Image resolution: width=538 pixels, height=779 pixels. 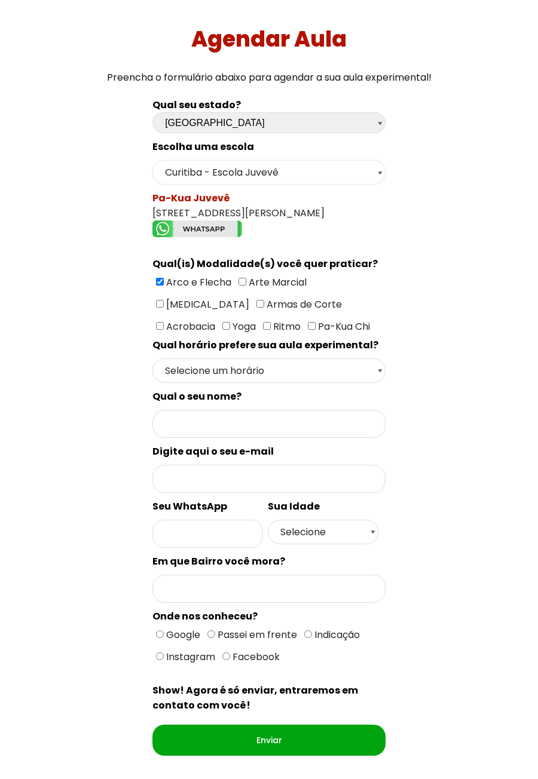 What do you see at coordinates (159, 281) in the screenshot?
I see `input: Arco e Flecha` at bounding box center [159, 281].